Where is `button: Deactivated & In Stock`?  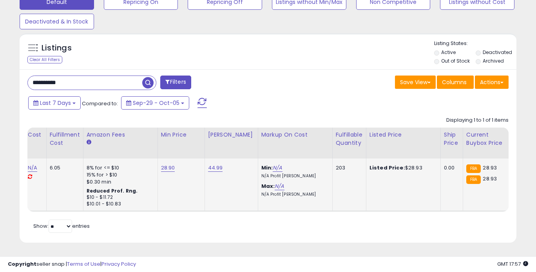 button: Deactivated & In Stock is located at coordinates (57, 22).